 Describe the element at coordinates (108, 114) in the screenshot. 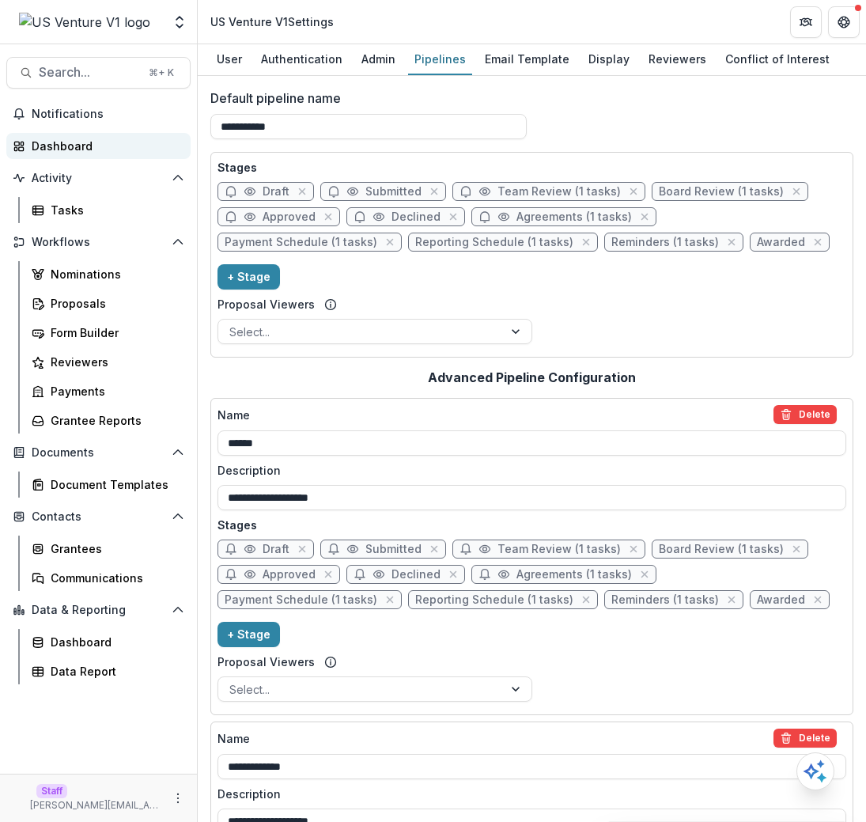

I see `span: Notifications` at that location.